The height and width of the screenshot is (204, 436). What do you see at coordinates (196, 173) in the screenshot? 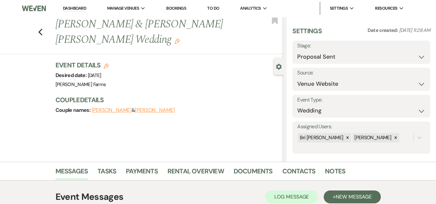
I see `a: Rental Overview` at bounding box center [196, 173].